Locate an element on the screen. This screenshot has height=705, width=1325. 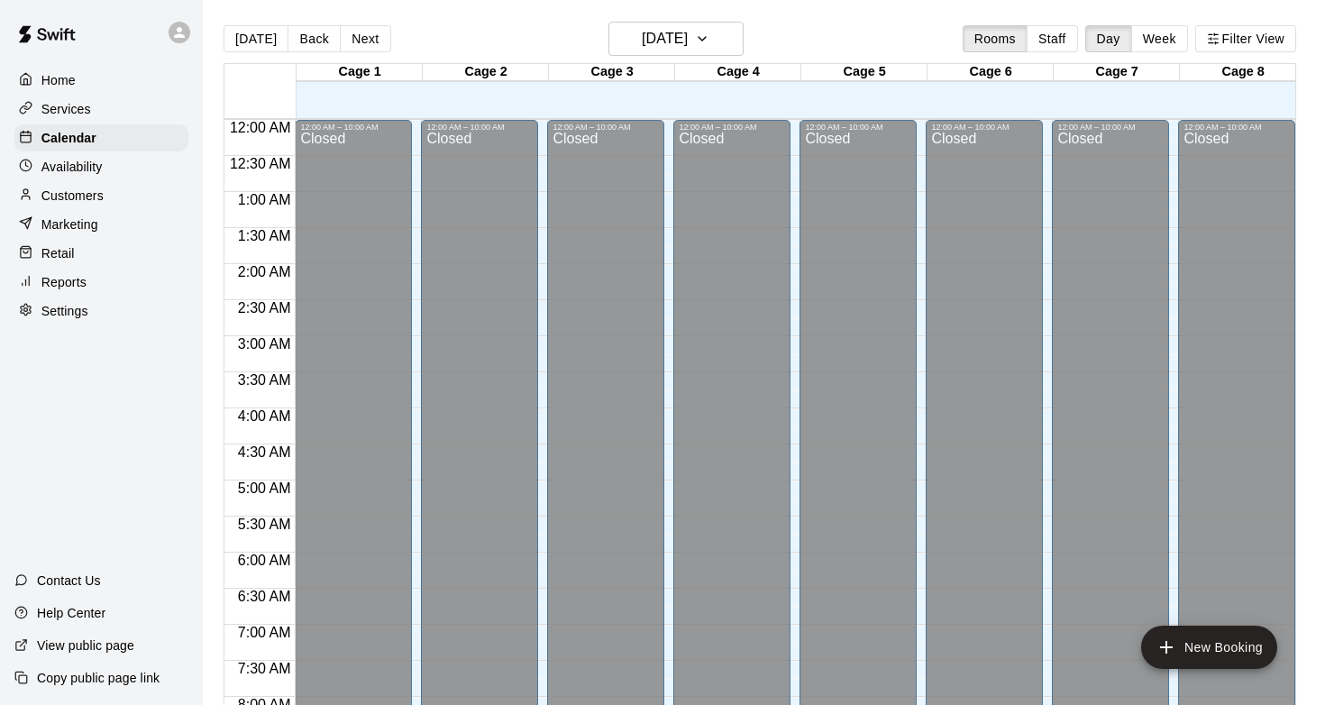
span: 6:00 AM is located at coordinates (264, 560).